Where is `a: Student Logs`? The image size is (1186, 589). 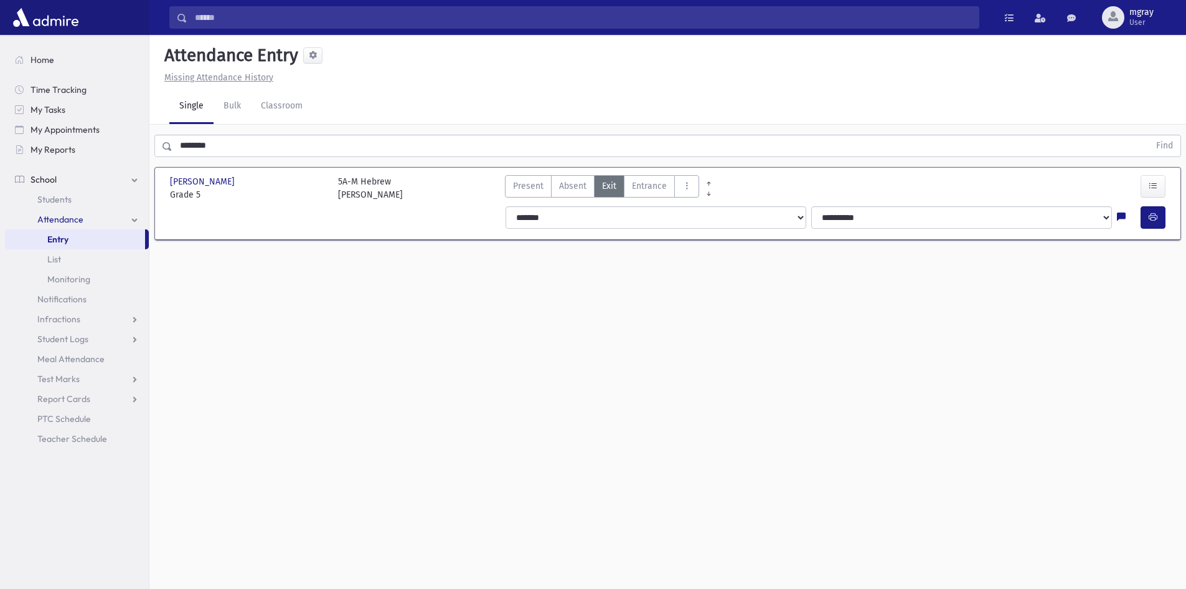
a: Student Logs is located at coordinates (77, 339).